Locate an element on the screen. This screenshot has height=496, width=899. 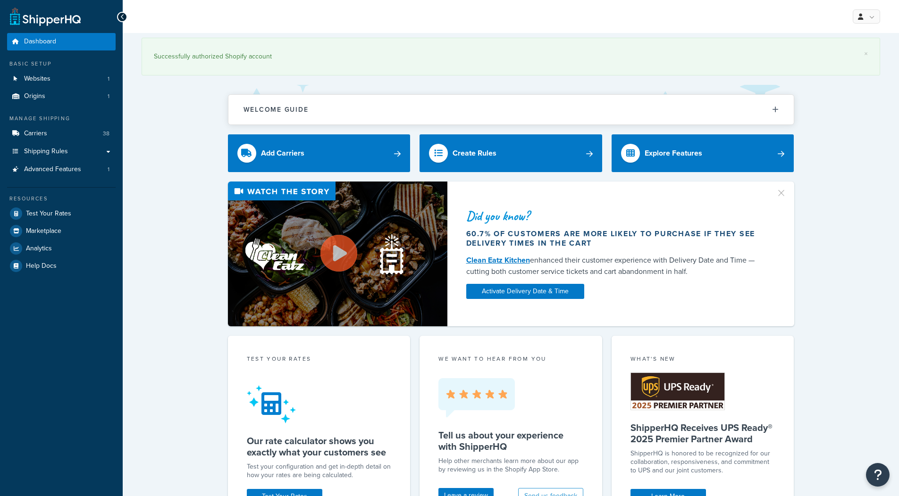
button: Welcome Guide is located at coordinates (511, 109).